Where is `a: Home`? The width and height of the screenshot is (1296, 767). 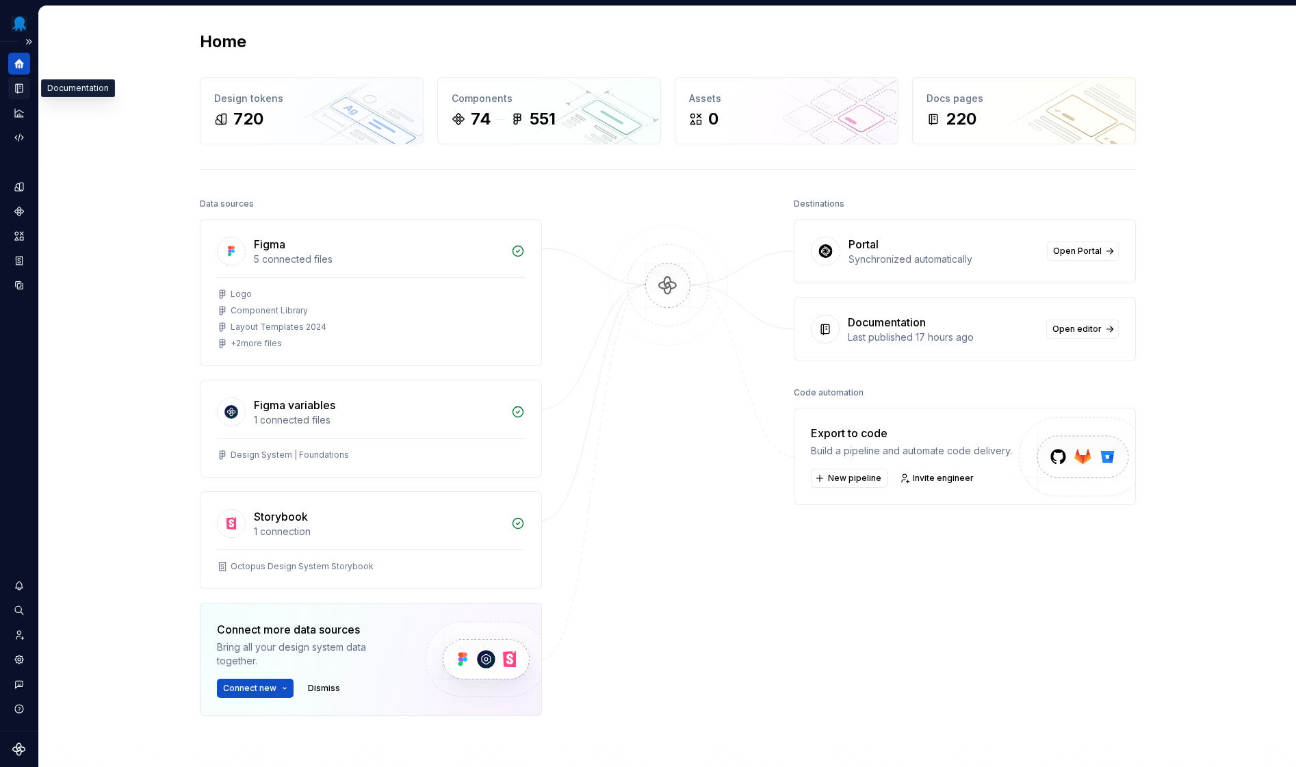
a: Home is located at coordinates (19, 64).